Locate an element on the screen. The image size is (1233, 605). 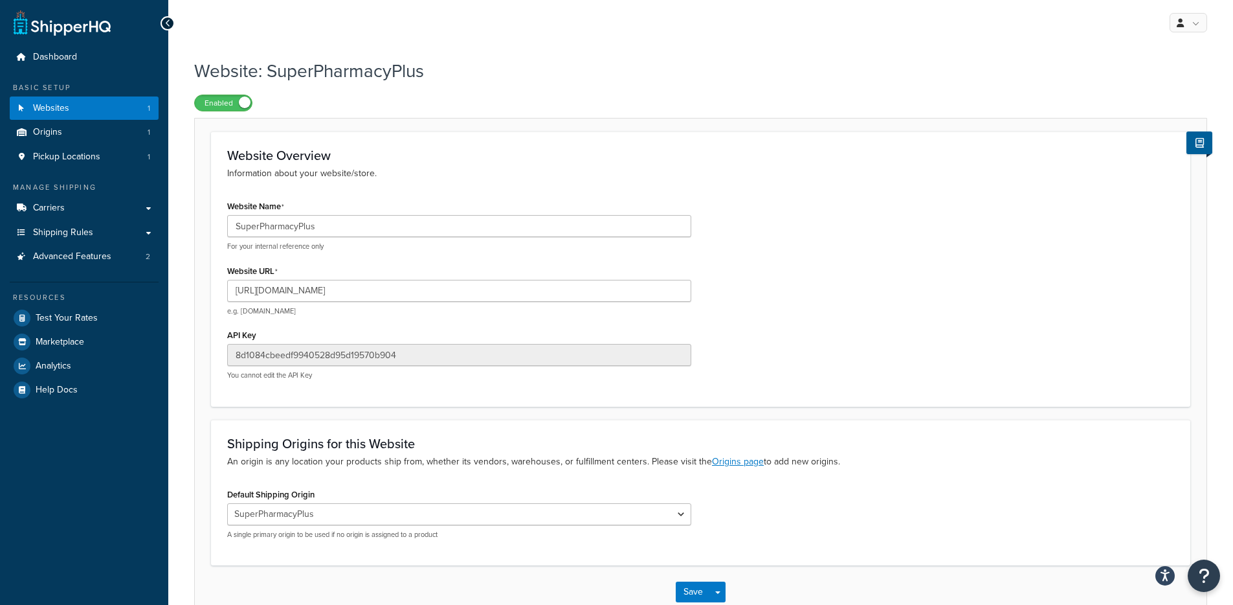
div: Basic Setup is located at coordinates (84, 87).